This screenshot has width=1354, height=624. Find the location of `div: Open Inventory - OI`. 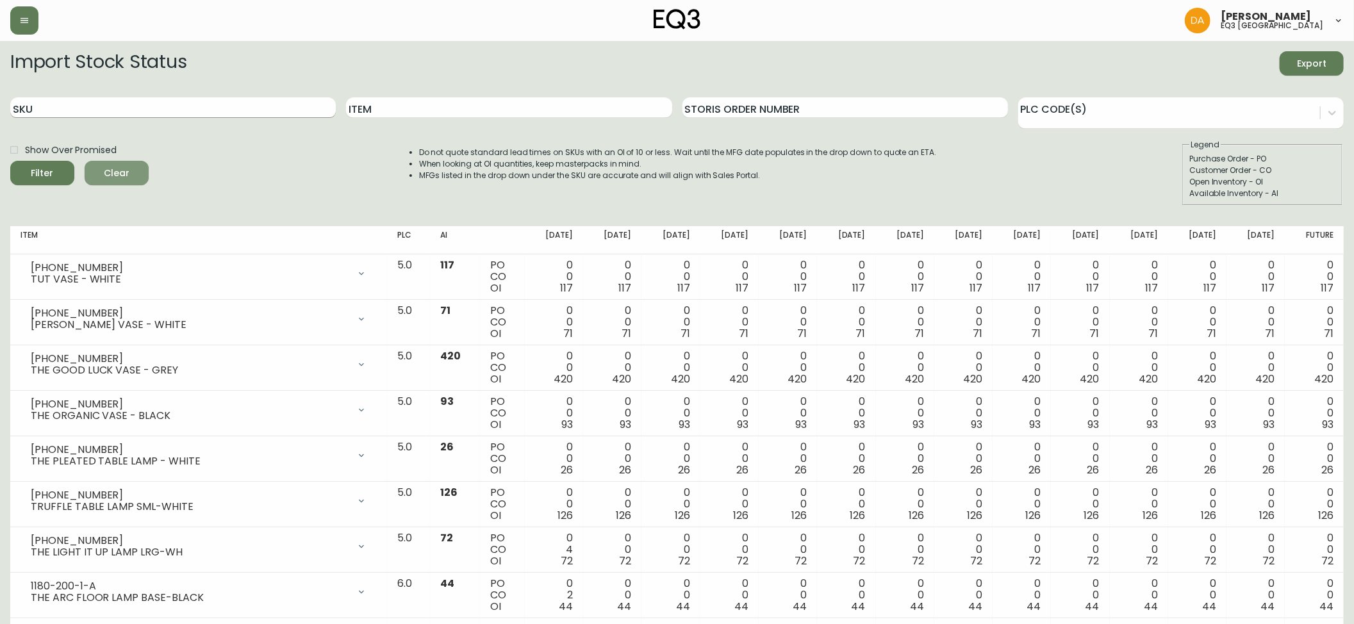

div: Open Inventory - OI is located at coordinates (1263, 182).